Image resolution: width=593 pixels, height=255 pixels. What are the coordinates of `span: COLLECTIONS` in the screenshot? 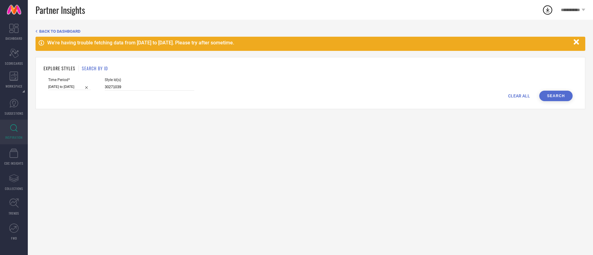 It's located at (14, 189).